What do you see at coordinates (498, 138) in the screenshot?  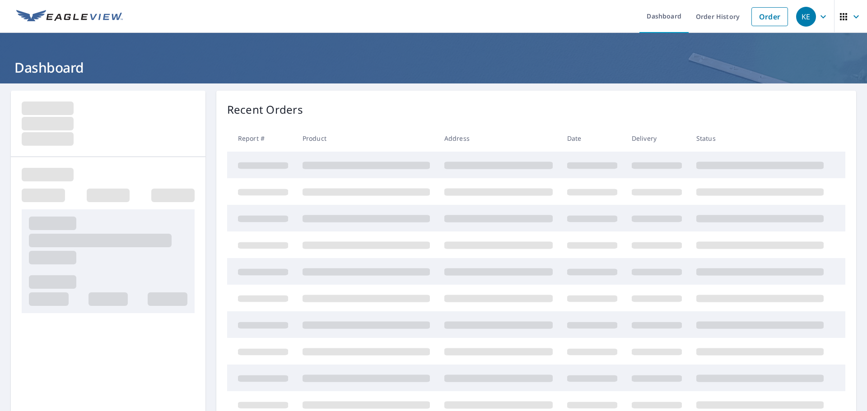 I see `th: Address` at bounding box center [498, 138].